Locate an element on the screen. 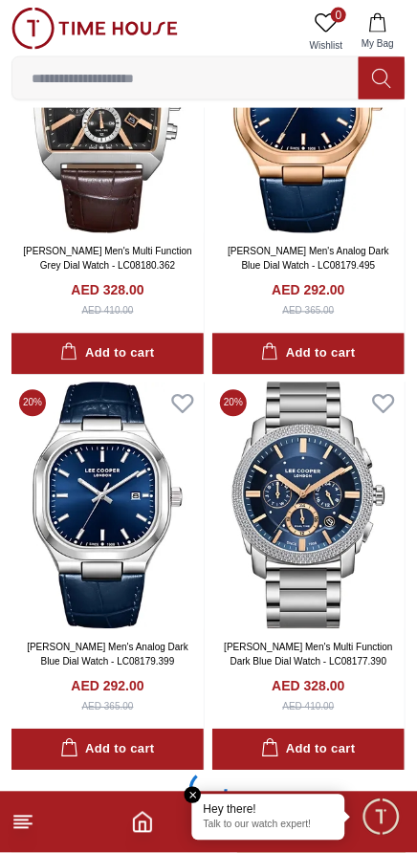 This screenshot has height=853, width=417. p: Talk to our watch expert! is located at coordinates (269, 826).